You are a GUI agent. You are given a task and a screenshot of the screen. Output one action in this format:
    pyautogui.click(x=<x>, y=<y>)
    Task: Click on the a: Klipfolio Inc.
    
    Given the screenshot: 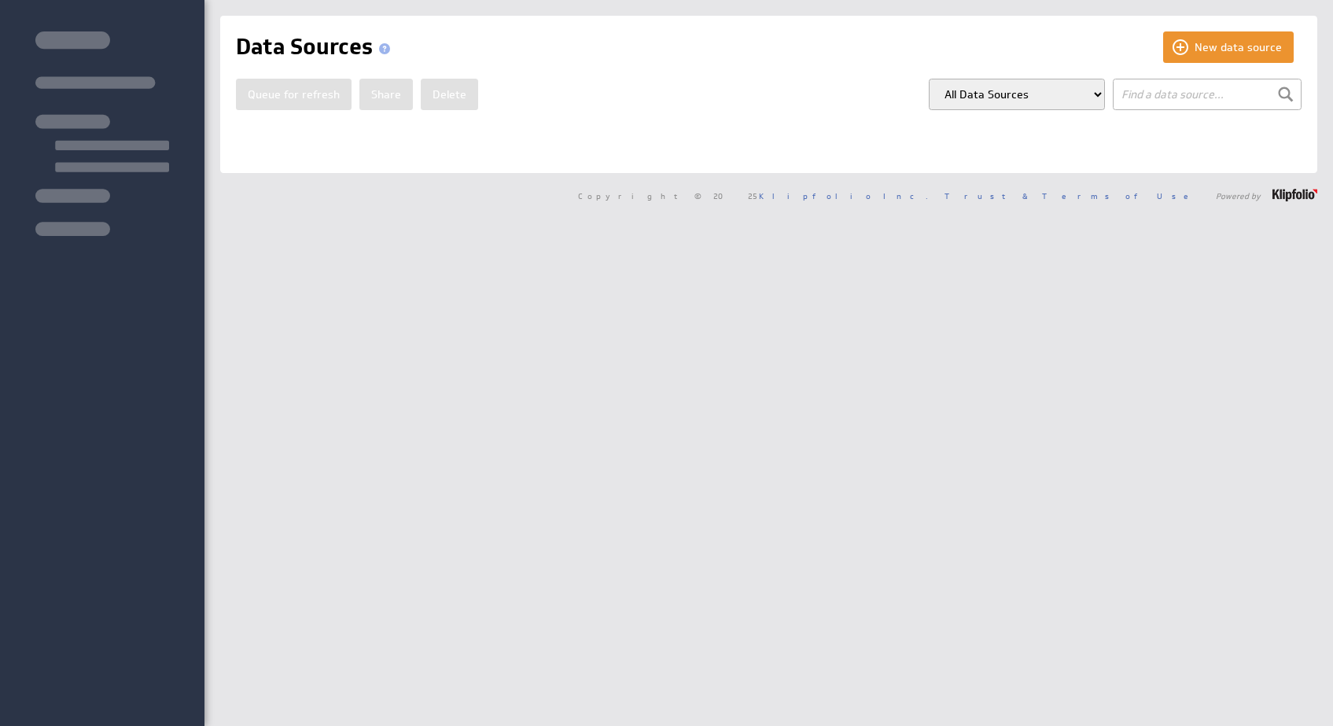 What is the action you would take?
    pyautogui.click(x=843, y=196)
    